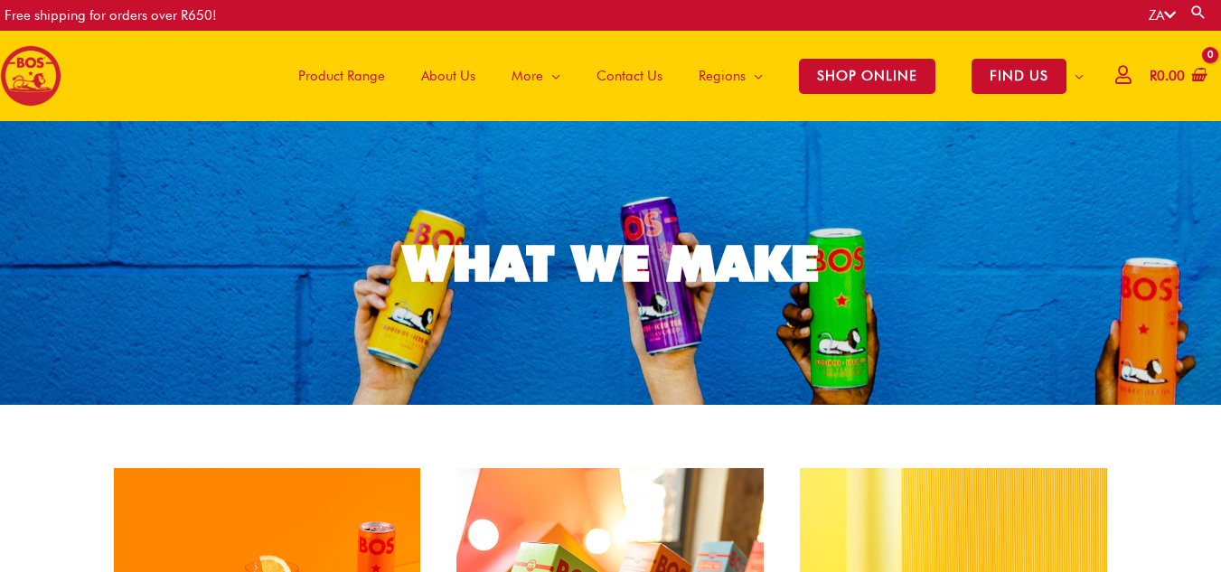 This screenshot has height=572, width=1221. Describe the element at coordinates (867, 76) in the screenshot. I see `a: SHOP ONLINE` at that location.